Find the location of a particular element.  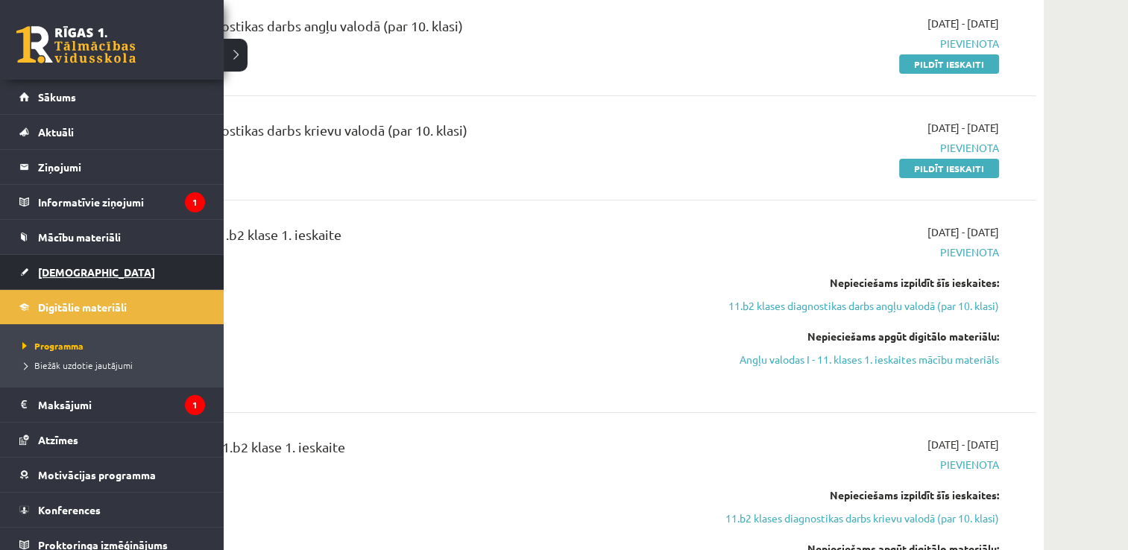

a: Aktuāli is located at coordinates (112, 132).